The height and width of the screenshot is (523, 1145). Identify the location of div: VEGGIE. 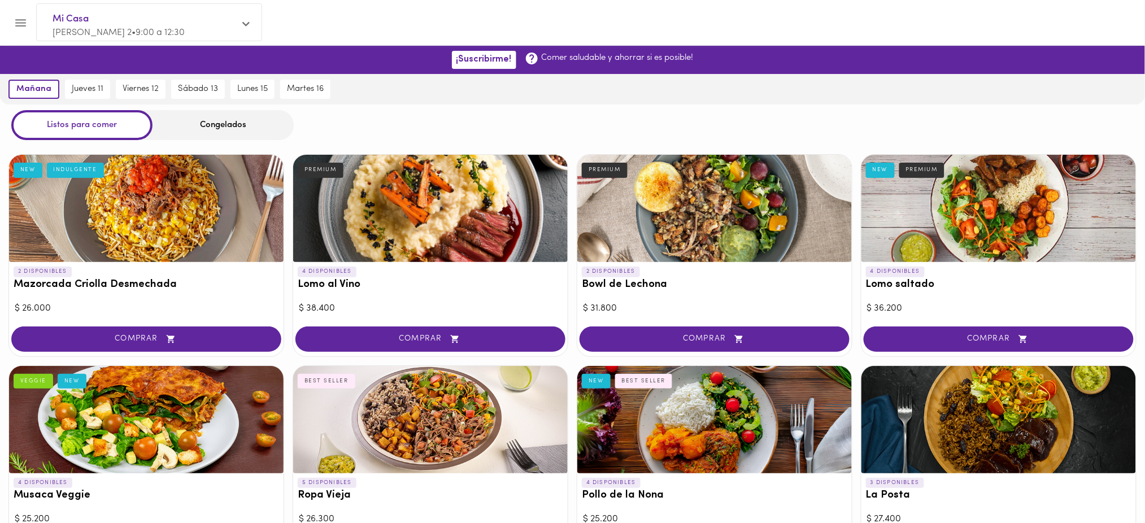
(33, 381).